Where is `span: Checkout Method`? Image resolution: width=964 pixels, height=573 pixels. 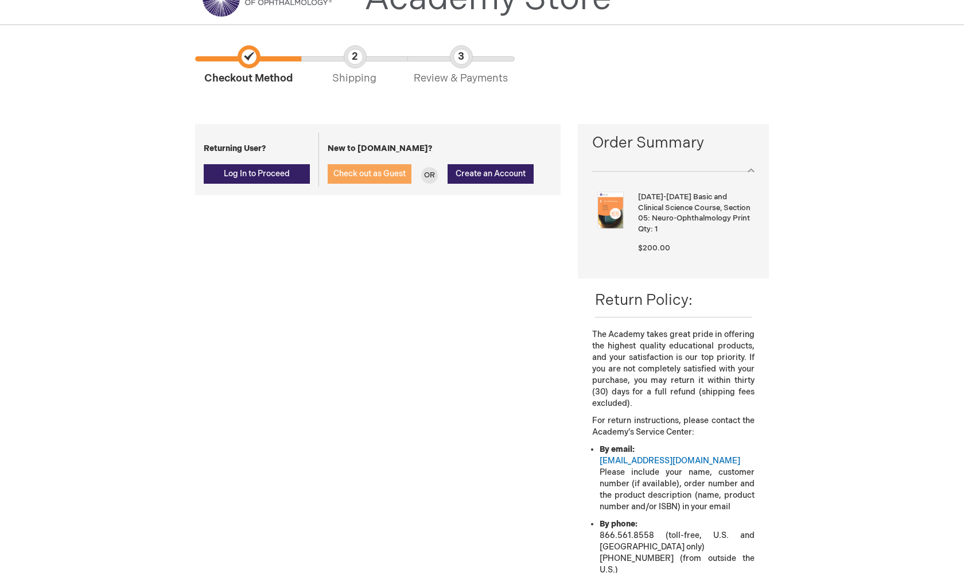
span: Checkout Method is located at coordinates (248, 65).